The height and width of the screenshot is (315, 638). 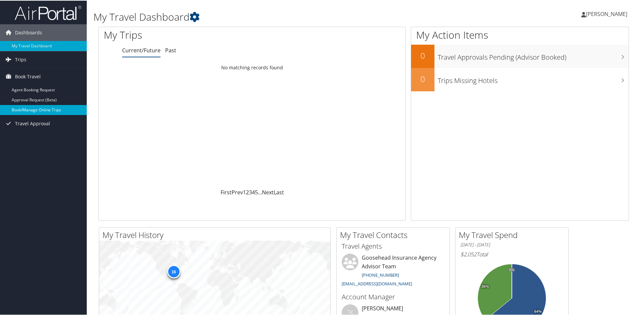 I want to click on div: 16, so click(x=174, y=271).